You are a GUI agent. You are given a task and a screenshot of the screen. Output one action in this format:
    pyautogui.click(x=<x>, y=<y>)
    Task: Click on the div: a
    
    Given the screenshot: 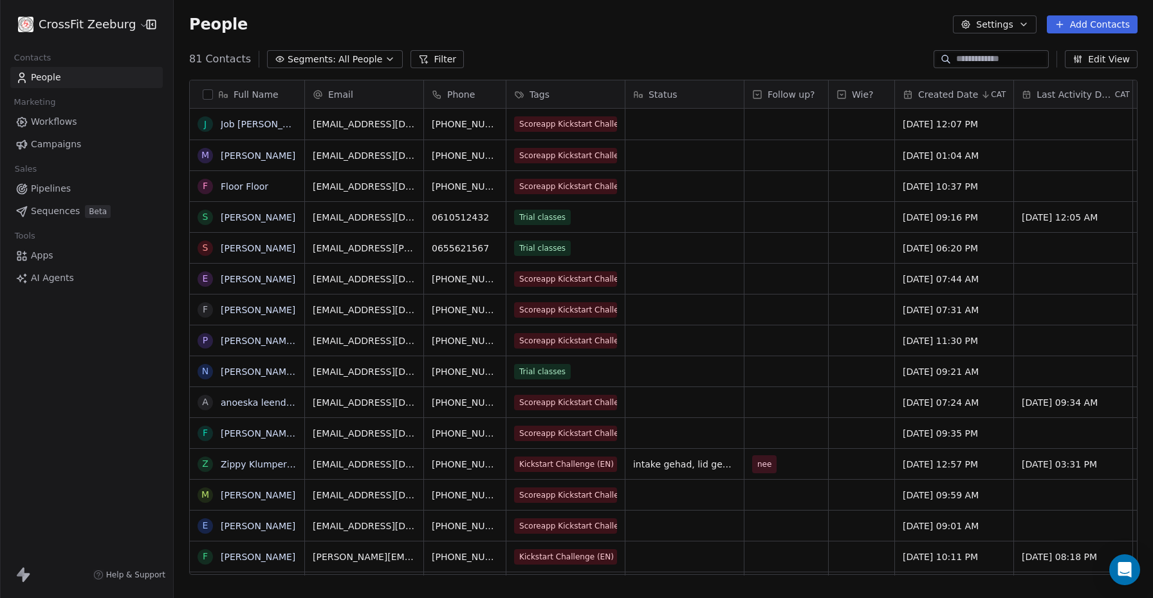 What is the action you would take?
    pyautogui.click(x=205, y=402)
    